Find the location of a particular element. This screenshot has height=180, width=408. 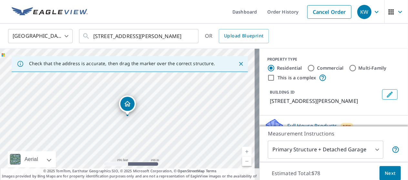

input: Search by address or latitude-longitude is located at coordinates (139, 36).